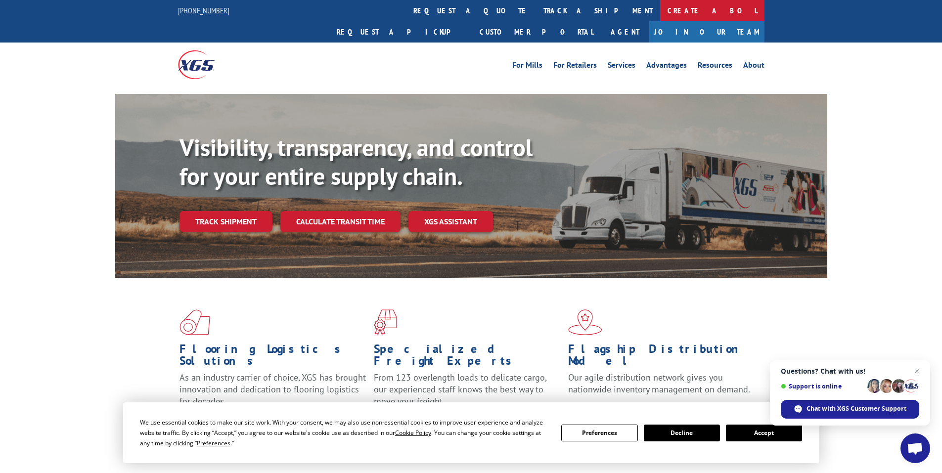  Describe the element at coordinates (226, 222) in the screenshot. I see `a: Track shipment` at that location.